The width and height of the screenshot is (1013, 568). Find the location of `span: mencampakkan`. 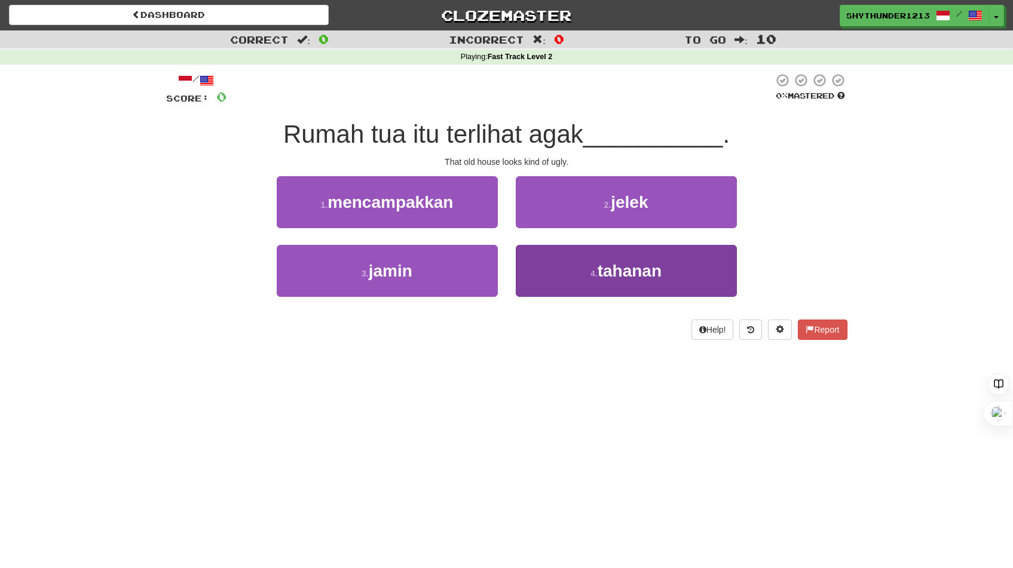

span: mencampakkan is located at coordinates (390, 202).